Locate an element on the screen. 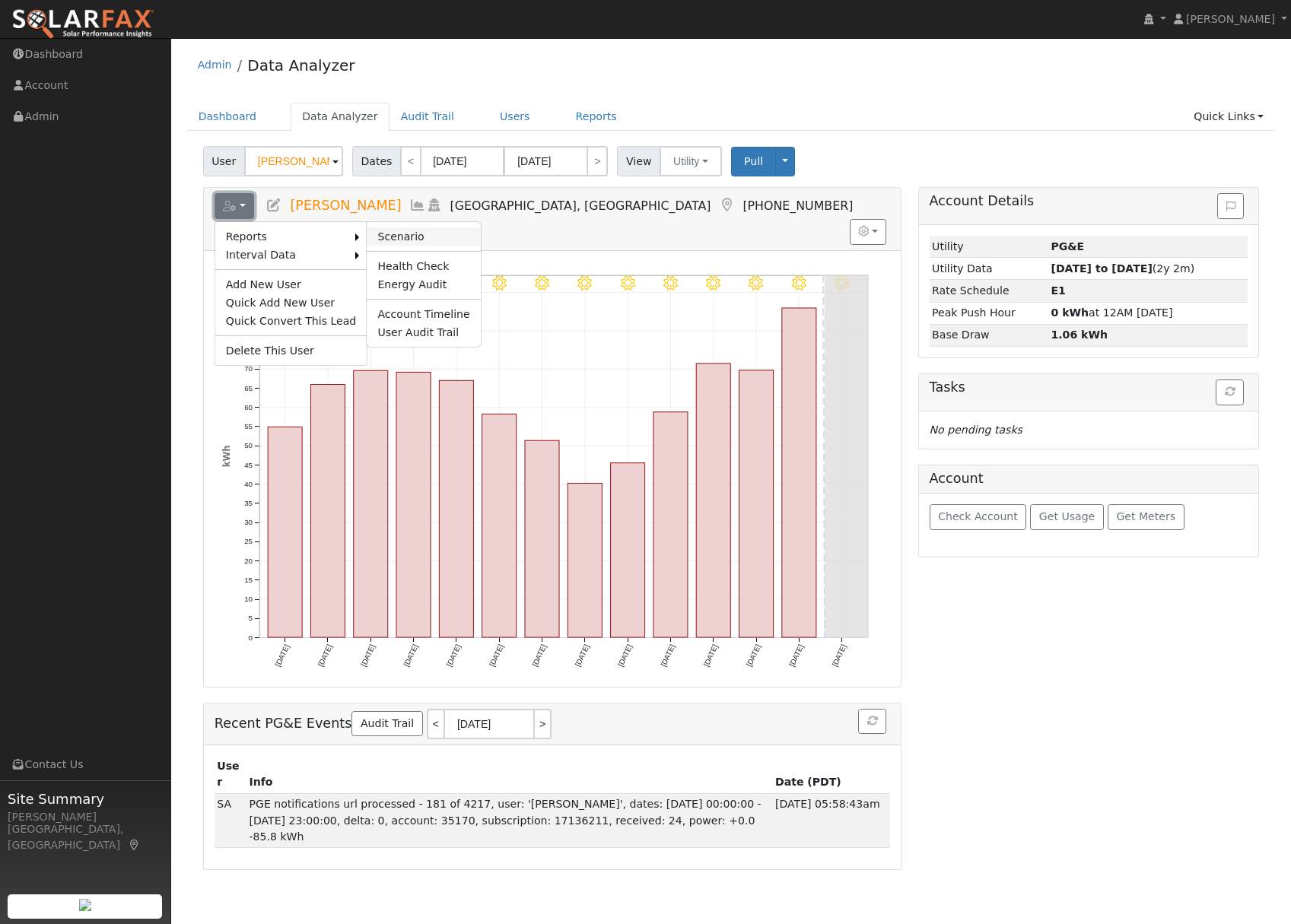 The width and height of the screenshot is (1291, 924). a: Data Analyzer is located at coordinates (340, 116).